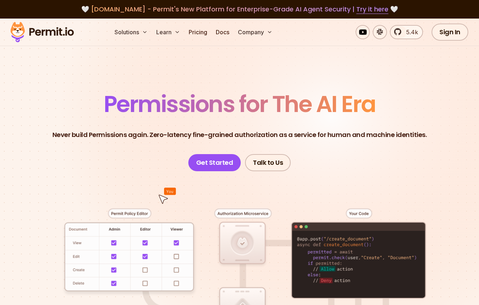 This screenshot has height=305, width=479. What do you see at coordinates (410, 32) in the screenshot?
I see `span: 5.4k` at bounding box center [410, 32].